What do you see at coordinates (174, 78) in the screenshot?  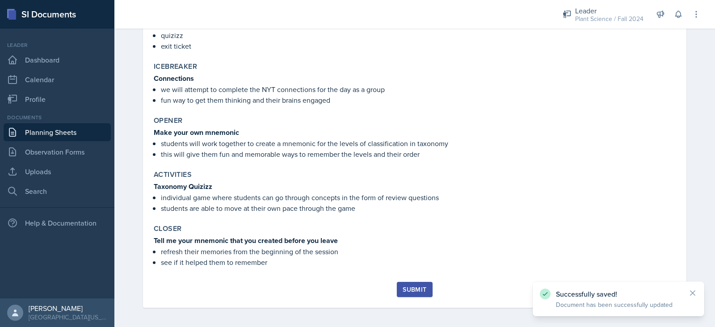 I see `strong: Connections` at bounding box center [174, 78].